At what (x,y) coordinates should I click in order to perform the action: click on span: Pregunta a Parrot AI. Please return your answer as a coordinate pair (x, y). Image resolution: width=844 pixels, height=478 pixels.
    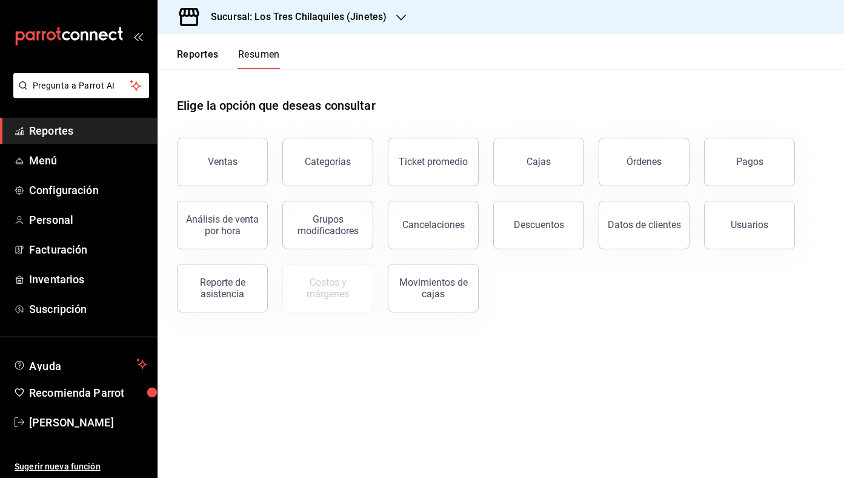
    Looking at the image, I should click on (81, 85).